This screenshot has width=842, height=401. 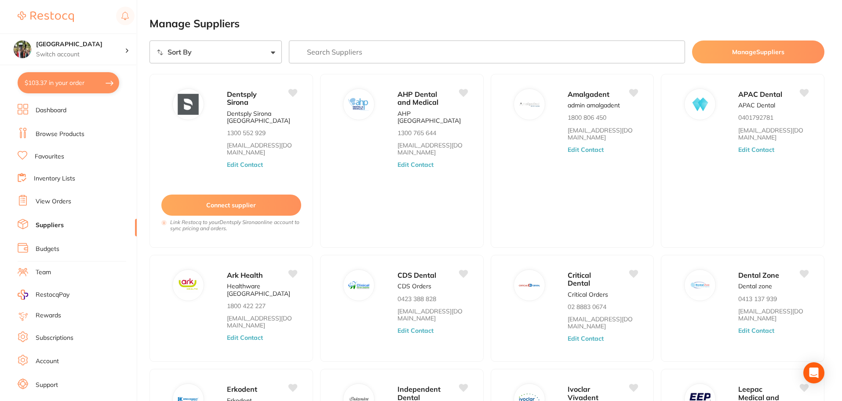 I want to click on span: CDS Dental, so click(x=417, y=275).